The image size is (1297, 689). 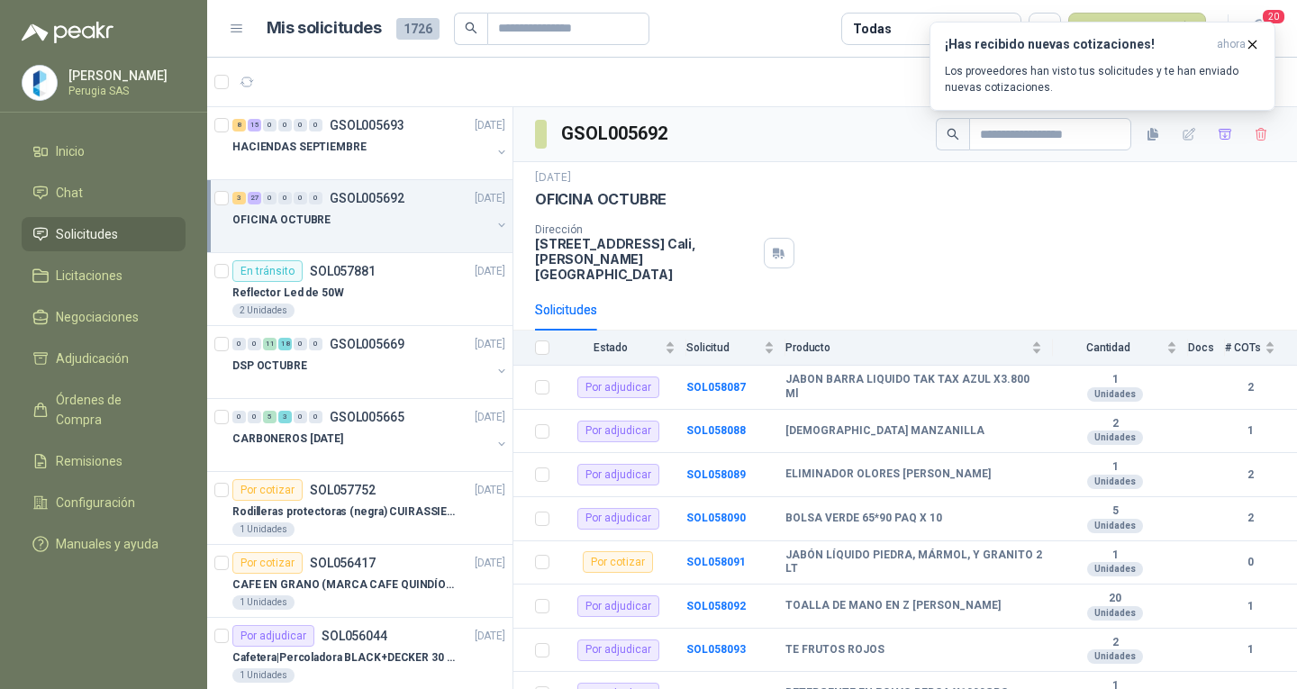 What do you see at coordinates (646, 230) in the screenshot?
I see `p: Dirección` at bounding box center [646, 230].